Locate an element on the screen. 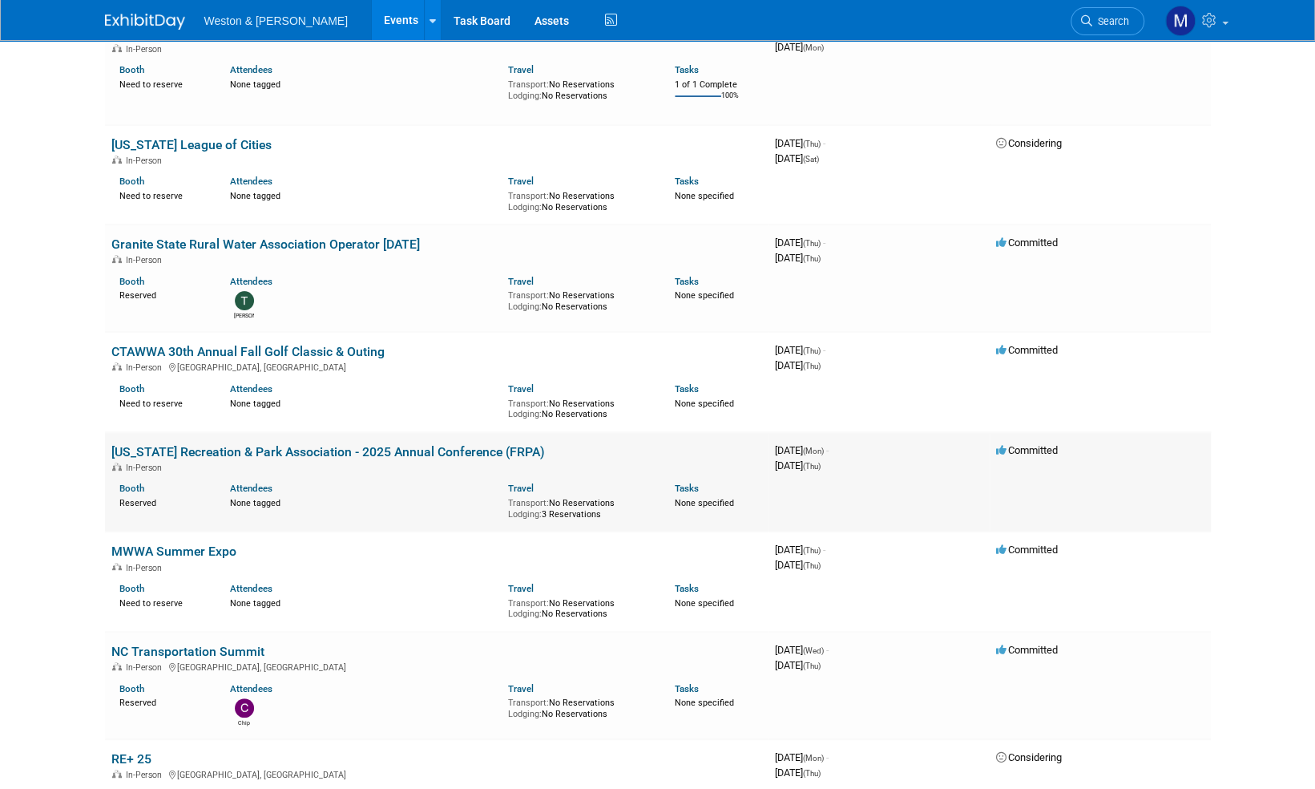 The height and width of the screenshot is (789, 1315). div: 1 of 1 Complete is located at coordinates (718, 85).